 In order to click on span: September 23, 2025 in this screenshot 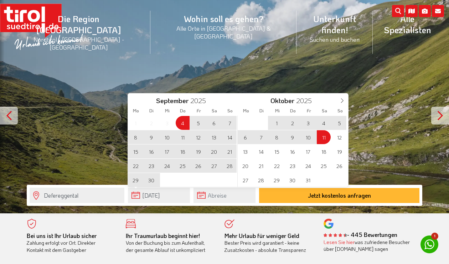, I will do `click(151, 165)`.